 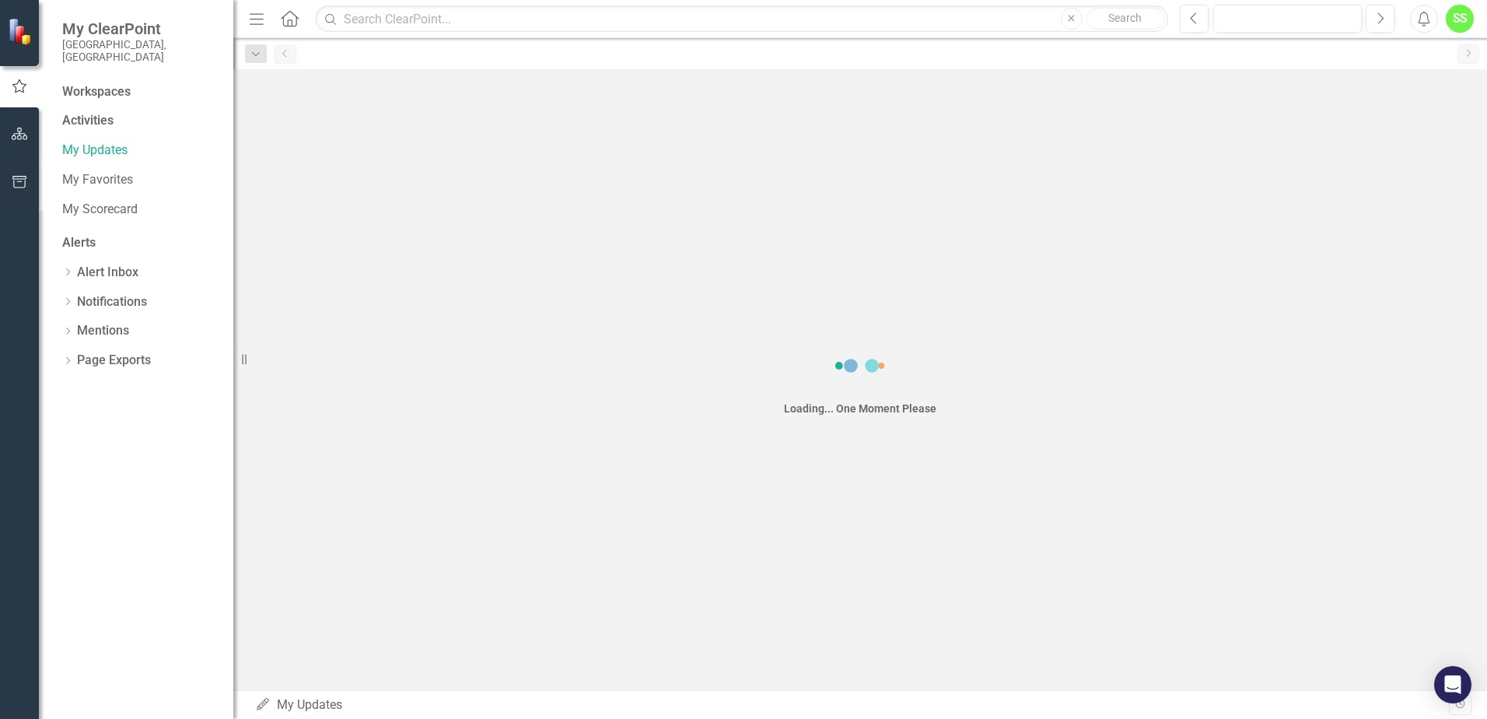 I want to click on span: Search, so click(x=1125, y=18).